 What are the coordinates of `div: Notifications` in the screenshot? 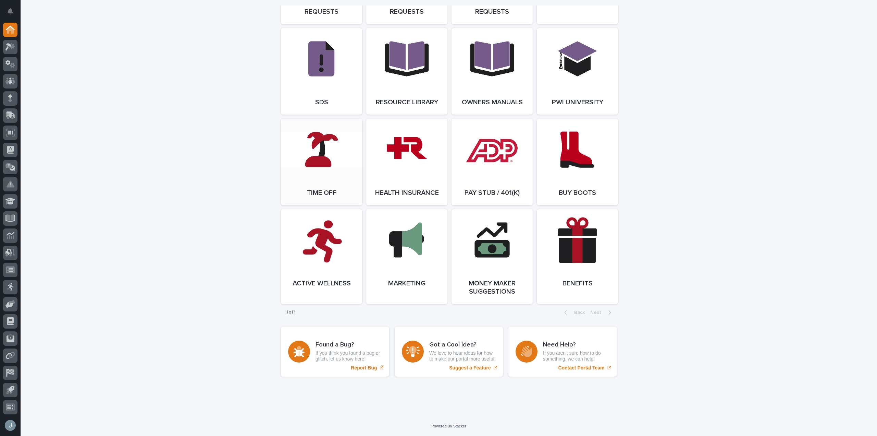 It's located at (13, 14).